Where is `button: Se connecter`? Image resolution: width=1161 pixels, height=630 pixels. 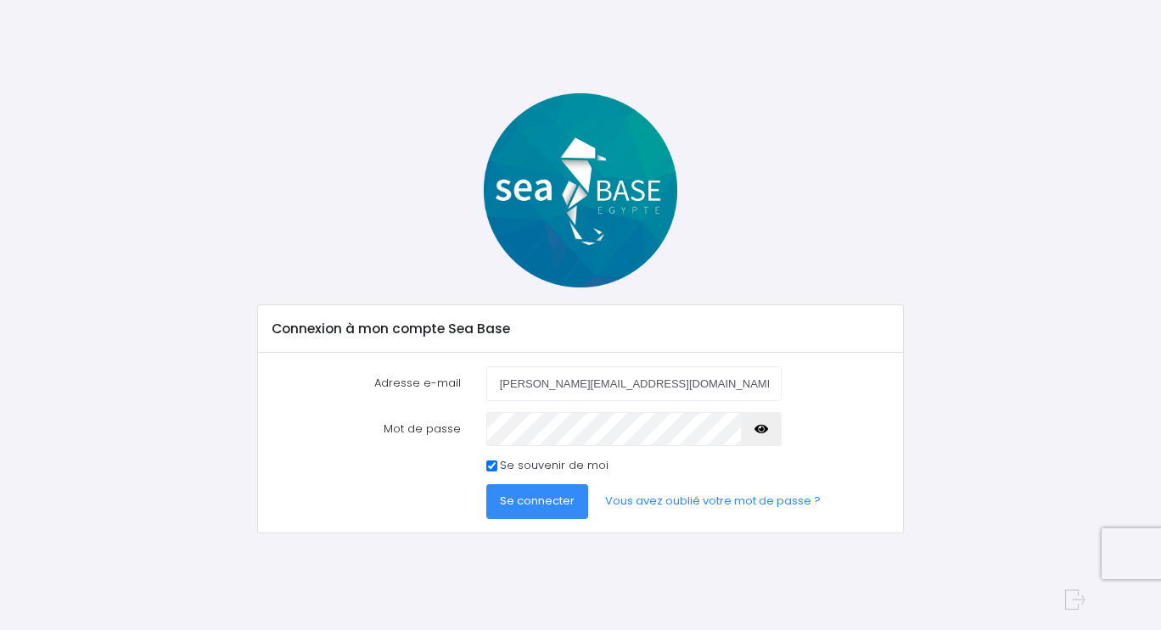
button: Se connecter is located at coordinates (537, 501).